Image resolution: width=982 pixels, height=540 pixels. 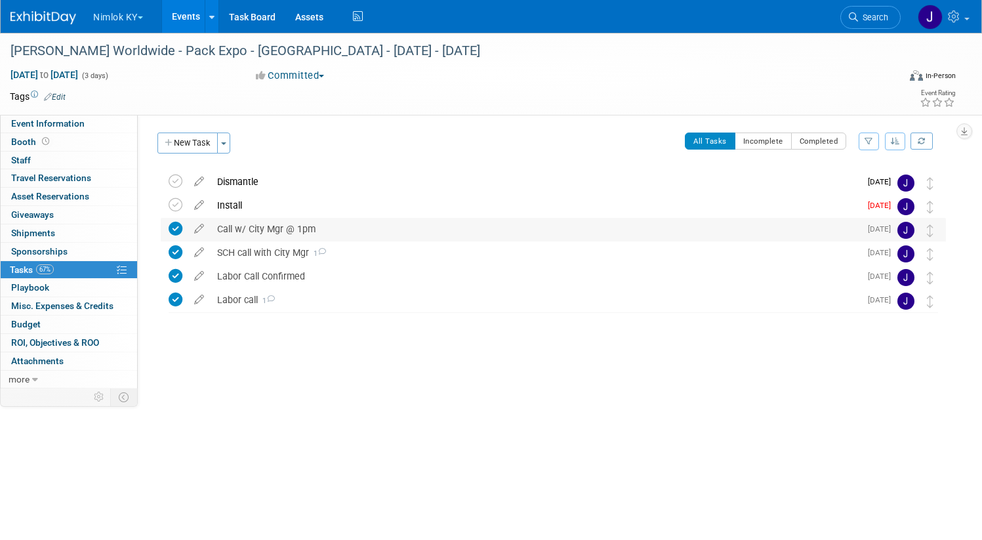 I want to click on div: Install, so click(x=535, y=205).